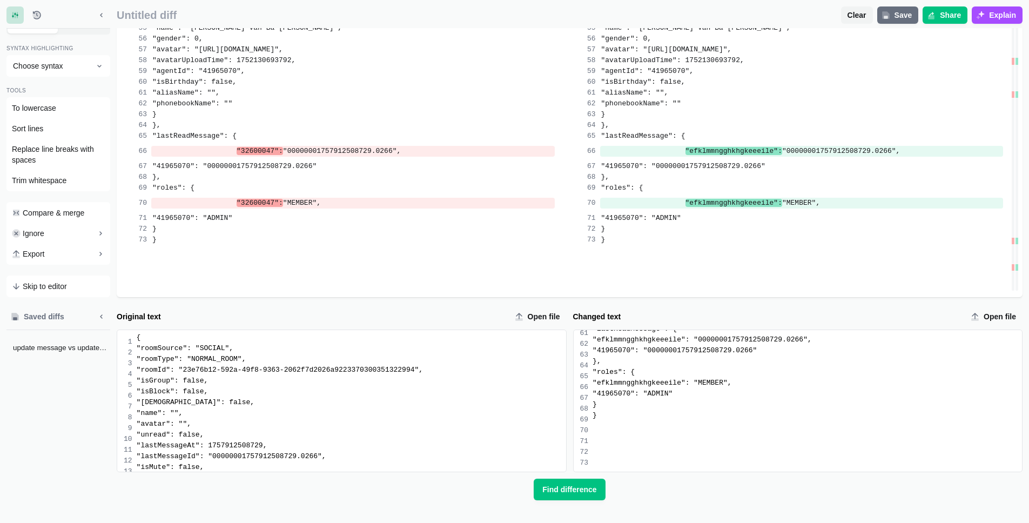  I want to click on button: History tab, so click(37, 15).